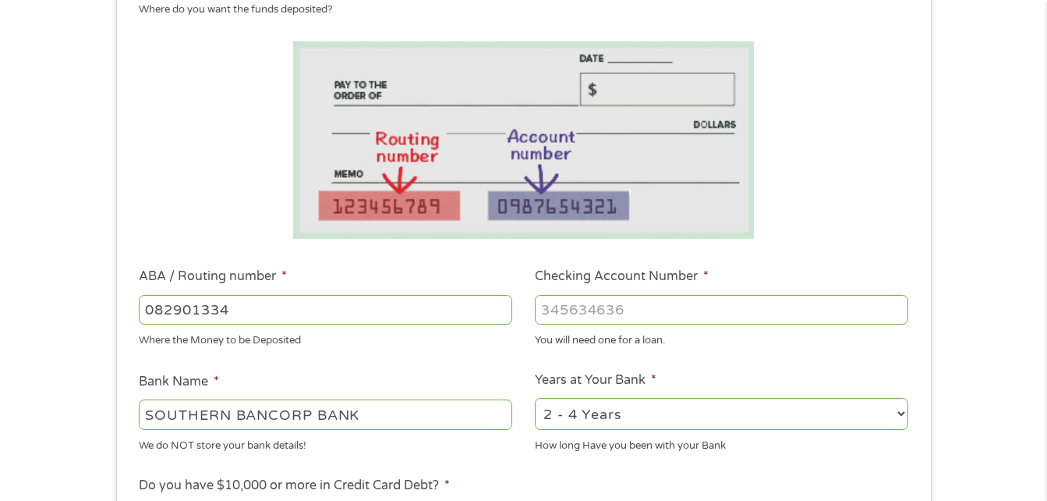 This screenshot has width=1047, height=501. What do you see at coordinates (325, 442) in the screenshot?
I see `div: We do NOT store your bank details!` at bounding box center [325, 442].